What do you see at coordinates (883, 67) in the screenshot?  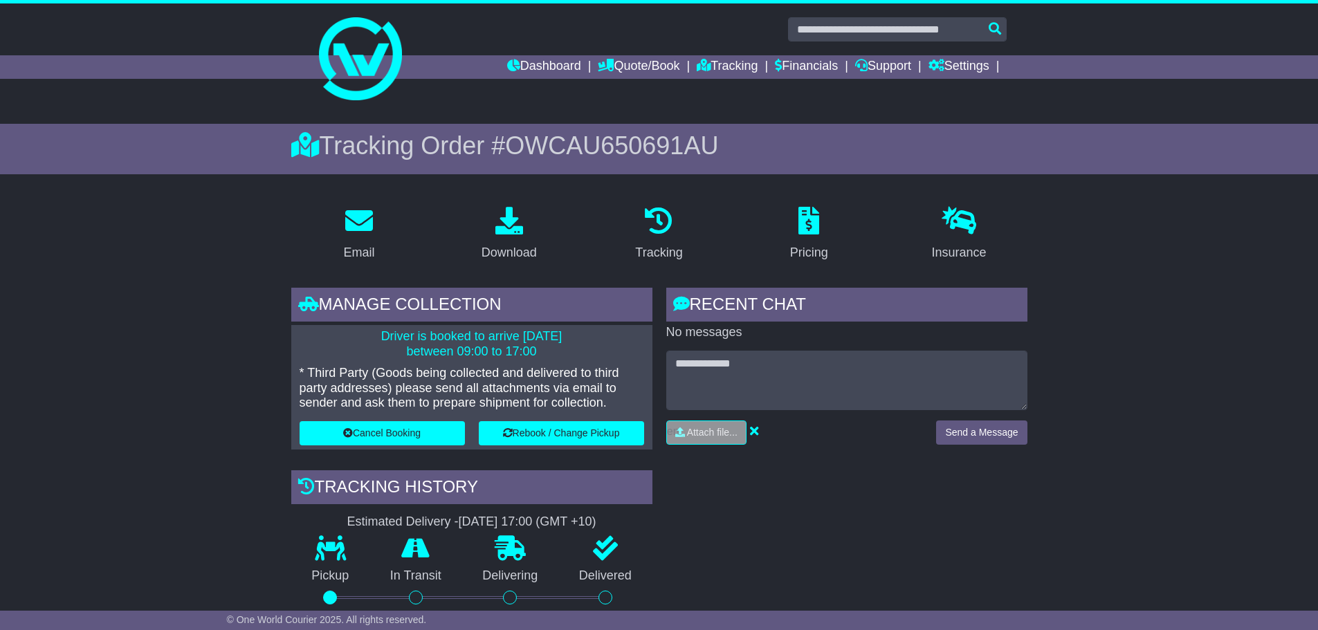 I see `a: Support` at bounding box center [883, 67].